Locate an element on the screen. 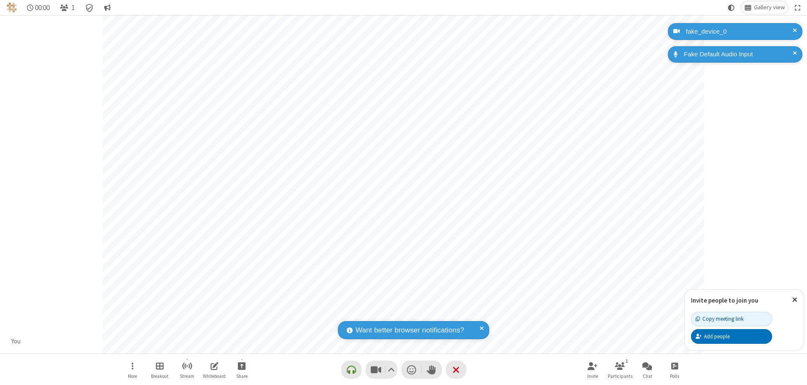 This screenshot has height=385, width=807. span: Whiteboard is located at coordinates (214, 376).